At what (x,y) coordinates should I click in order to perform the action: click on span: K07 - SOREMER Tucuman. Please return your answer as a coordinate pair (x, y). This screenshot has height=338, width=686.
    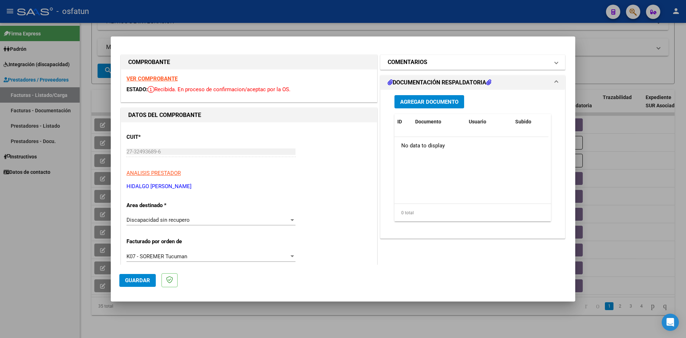
    Looking at the image, I should click on (157, 256).